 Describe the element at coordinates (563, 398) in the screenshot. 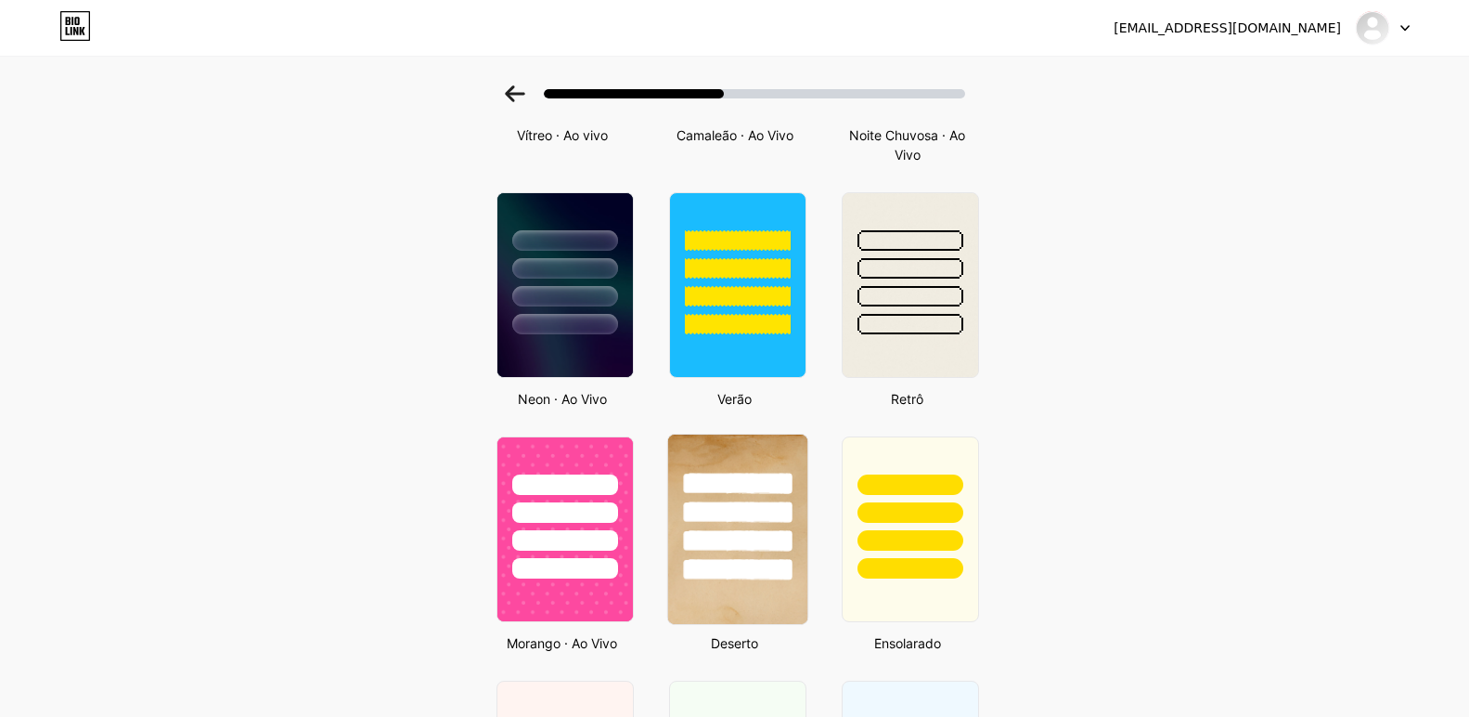

I see `font: Neon · Ao Vivo` at that location.